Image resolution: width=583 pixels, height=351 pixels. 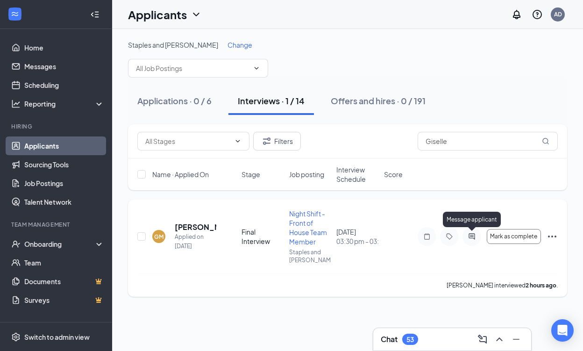 I want to click on svg: Minimize, so click(x=516, y=339).